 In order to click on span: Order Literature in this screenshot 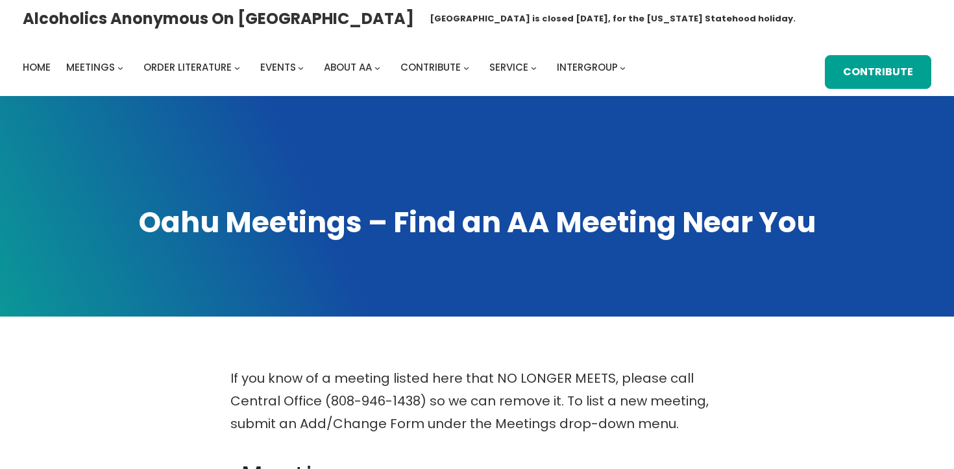, I will do `click(188, 67)`.